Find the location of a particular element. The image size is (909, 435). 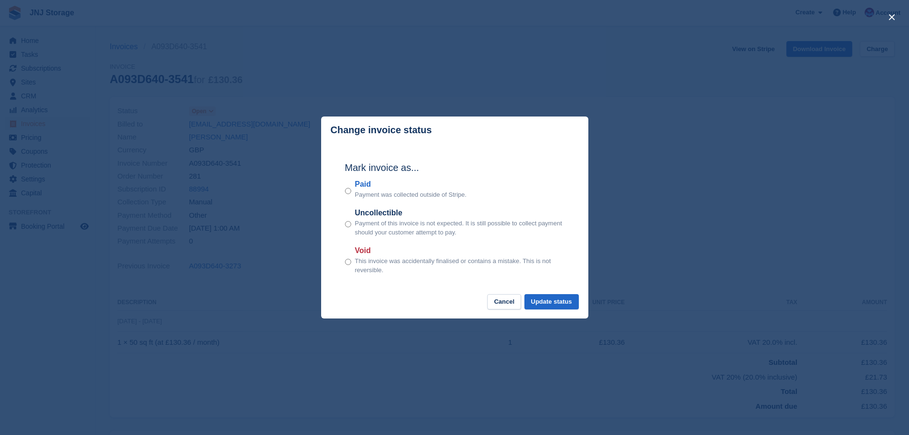

p: Payment was collected outside of Stripe. is located at coordinates (411, 195).